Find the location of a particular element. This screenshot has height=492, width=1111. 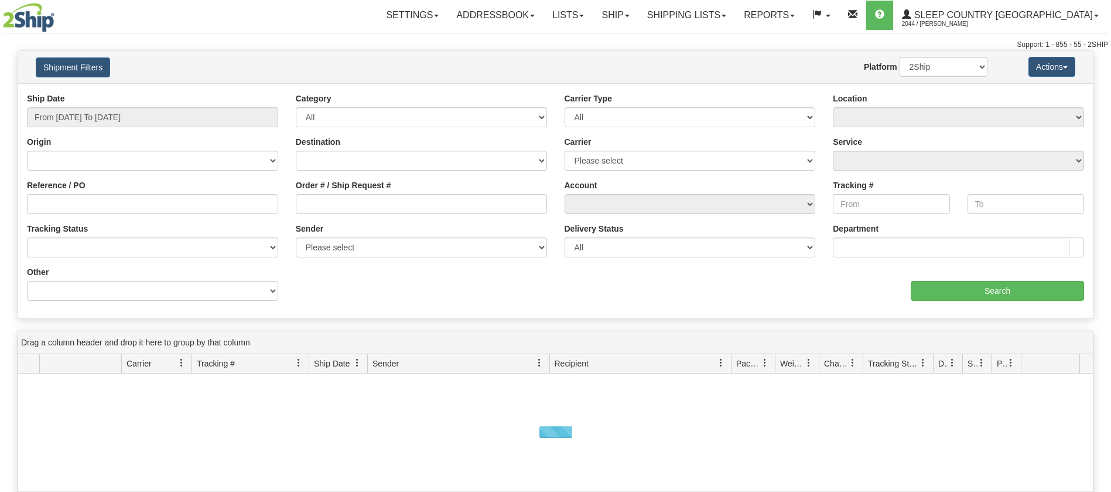

span: Recipient is located at coordinates (572, 363).